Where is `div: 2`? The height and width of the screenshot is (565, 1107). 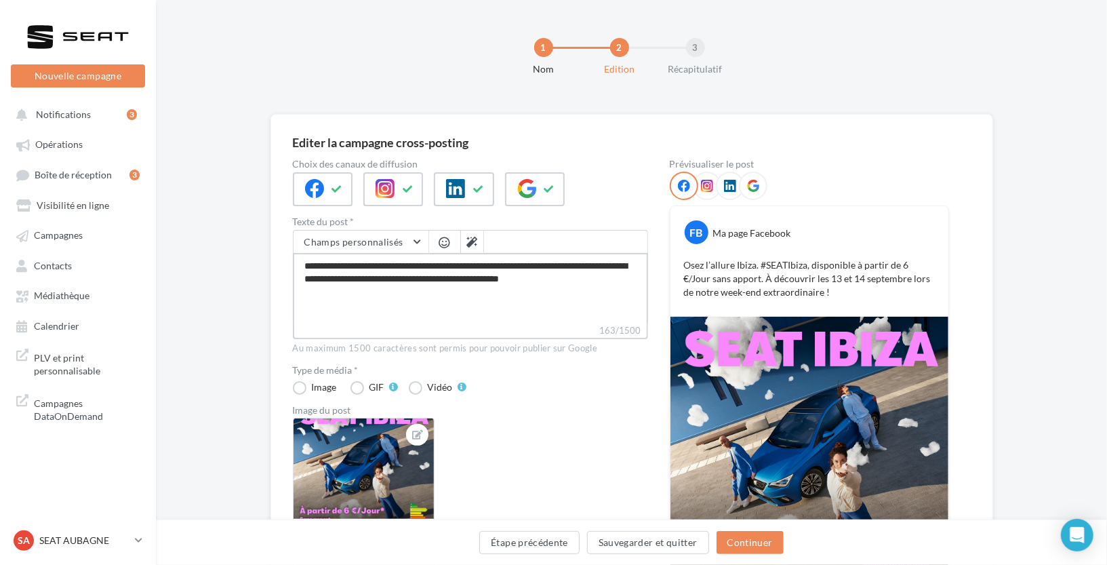
div: 2 is located at coordinates (619, 47).